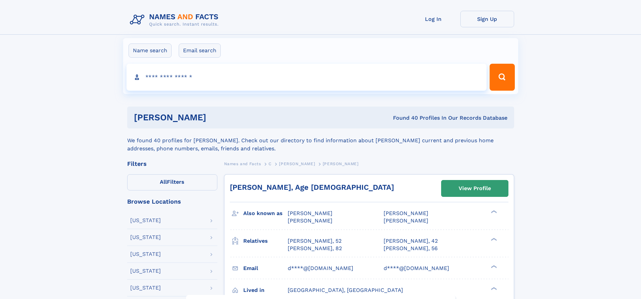 The height and width of the screenshot is (299, 641). What do you see at coordinates (307, 77) in the screenshot?
I see `input: search input` at bounding box center [307, 77].